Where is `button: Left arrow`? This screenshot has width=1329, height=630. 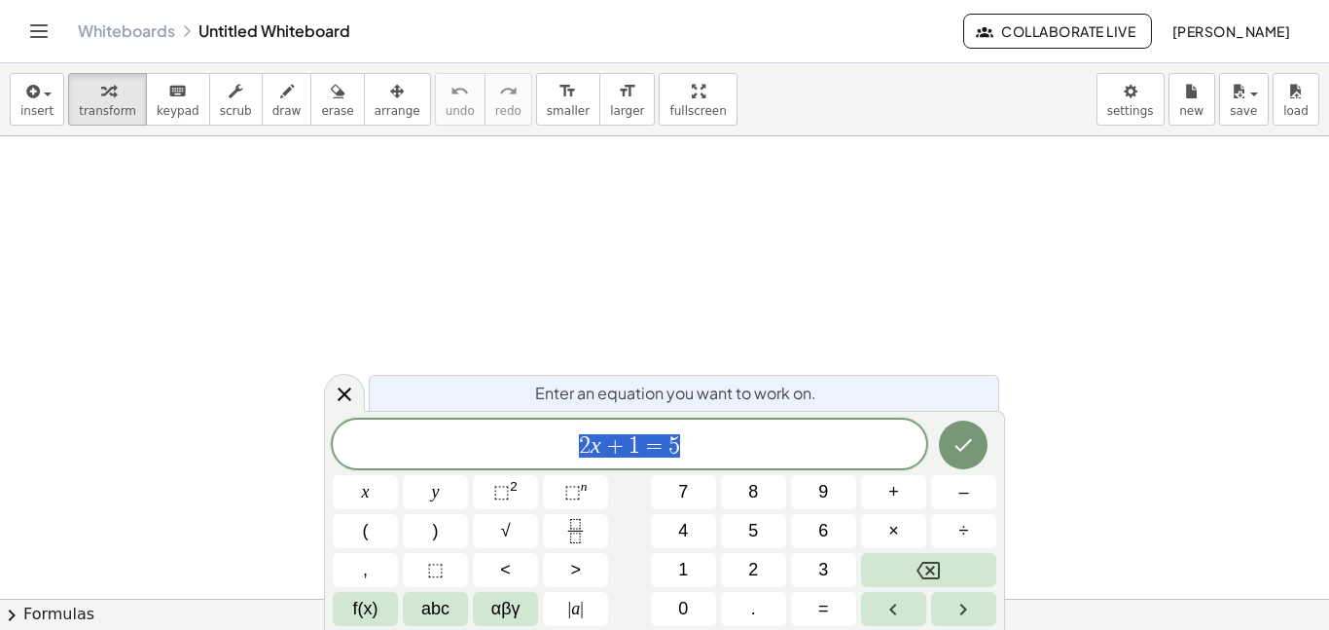
button: Left arrow is located at coordinates (893, 608).